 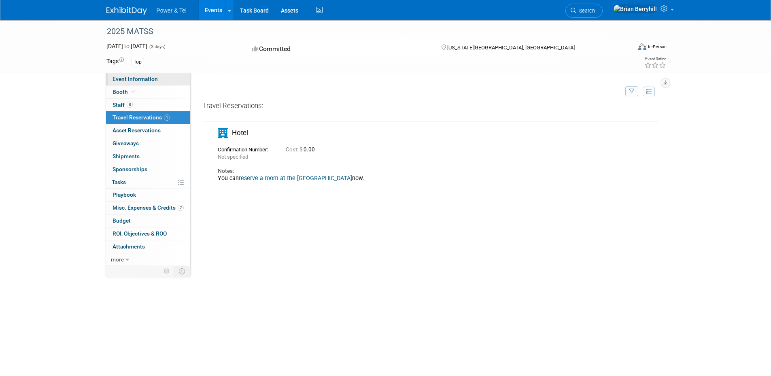 What do you see at coordinates (148, 117) in the screenshot?
I see `a: Travel Reservations1` at bounding box center [148, 117].